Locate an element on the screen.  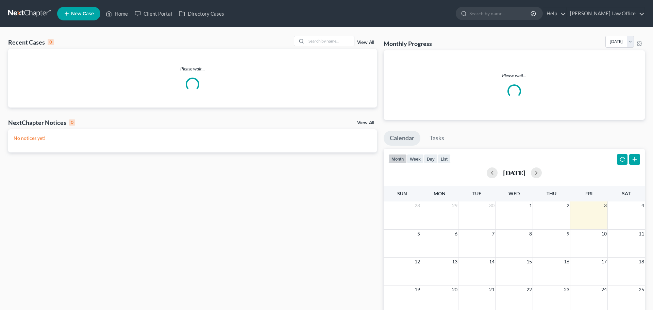
span: 11 is located at coordinates (642, 234).